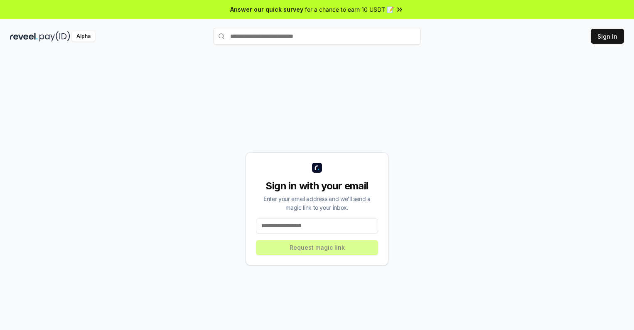 This screenshot has width=634, height=330. Describe the element at coordinates (84, 36) in the screenshot. I see `div: Alpha` at that location.